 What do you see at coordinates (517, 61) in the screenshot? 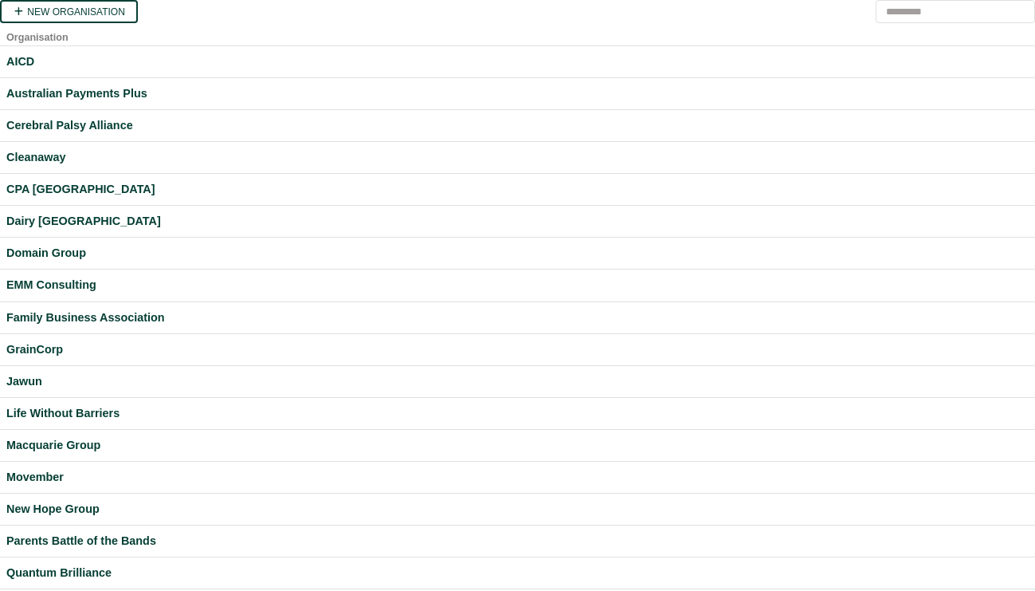
I see `a: AICD` at bounding box center [517, 61].